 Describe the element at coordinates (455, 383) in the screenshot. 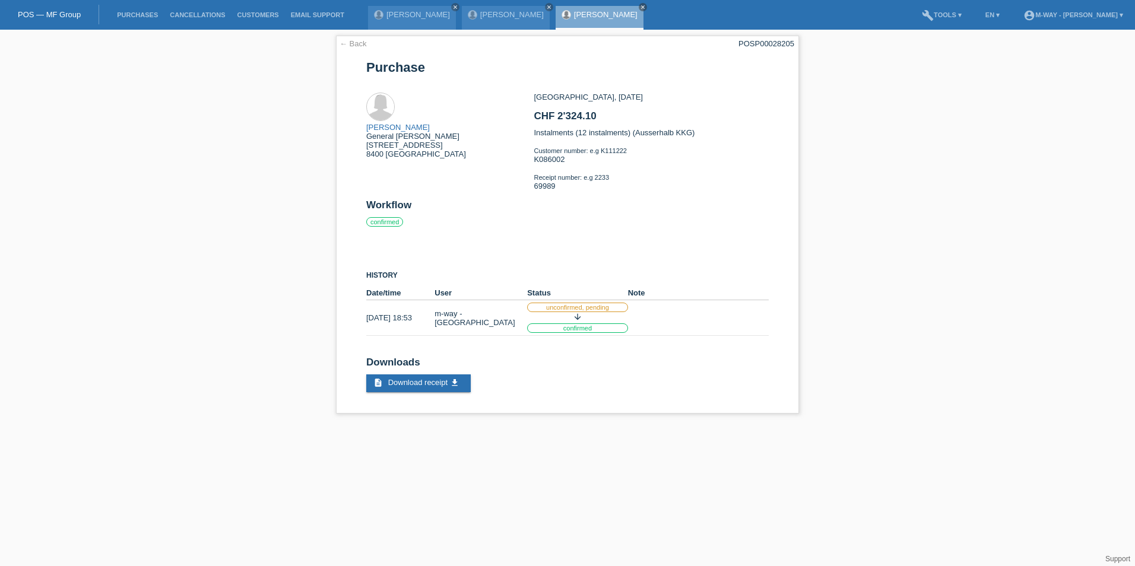

I see `i: get_app` at that location.